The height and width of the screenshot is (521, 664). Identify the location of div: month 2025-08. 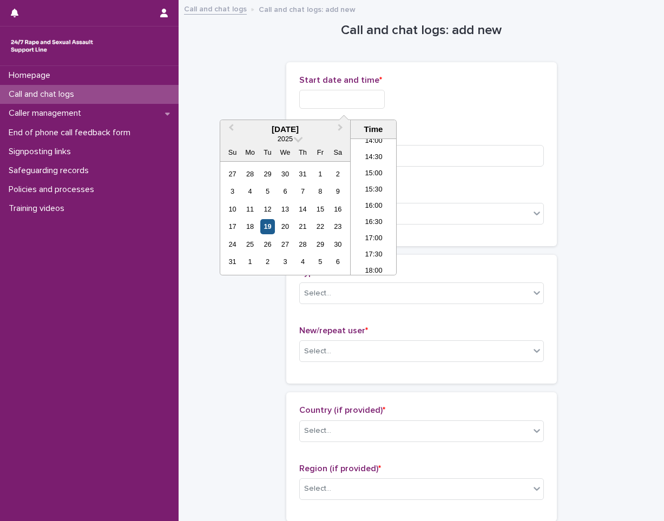
(285, 217).